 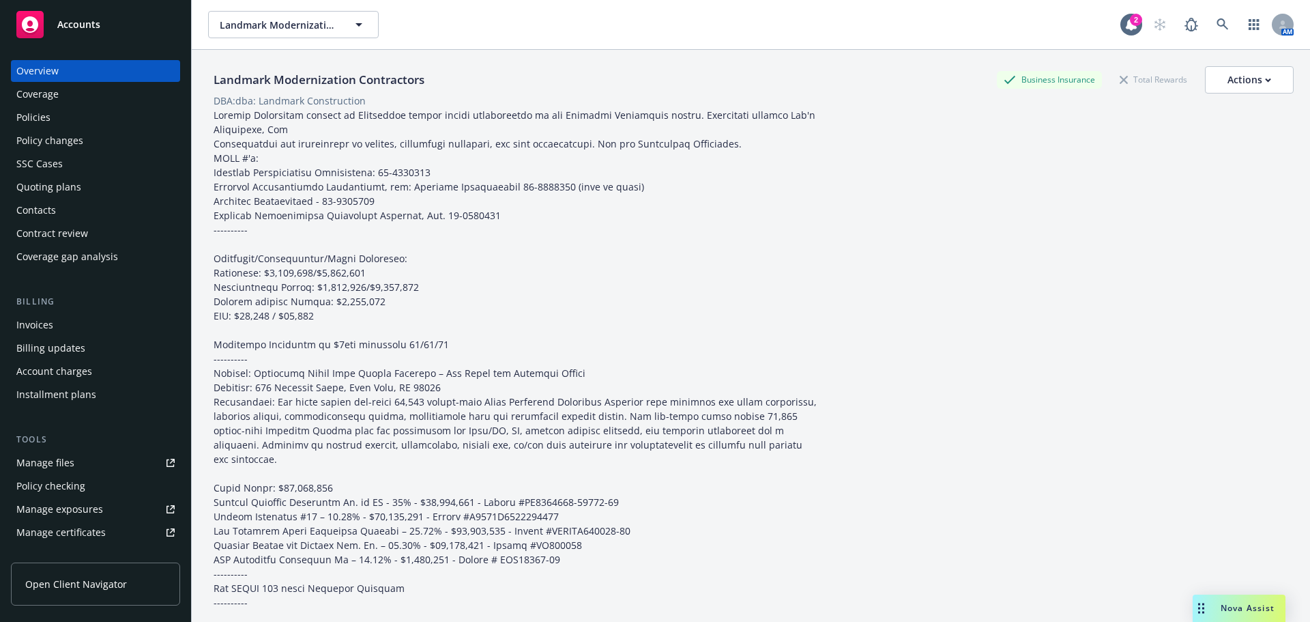 What do you see at coordinates (96, 187) in the screenshot?
I see `a: Quoting plans` at bounding box center [96, 187].